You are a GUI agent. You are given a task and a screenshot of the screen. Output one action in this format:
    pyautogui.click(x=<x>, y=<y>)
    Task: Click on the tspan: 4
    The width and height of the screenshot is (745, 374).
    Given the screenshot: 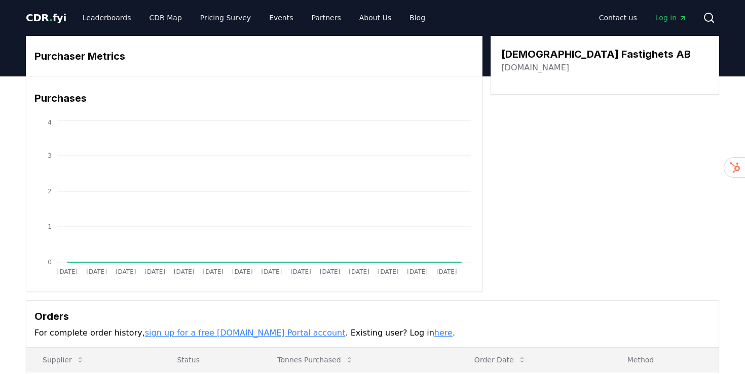 What is the action you would take?
    pyautogui.click(x=50, y=123)
    